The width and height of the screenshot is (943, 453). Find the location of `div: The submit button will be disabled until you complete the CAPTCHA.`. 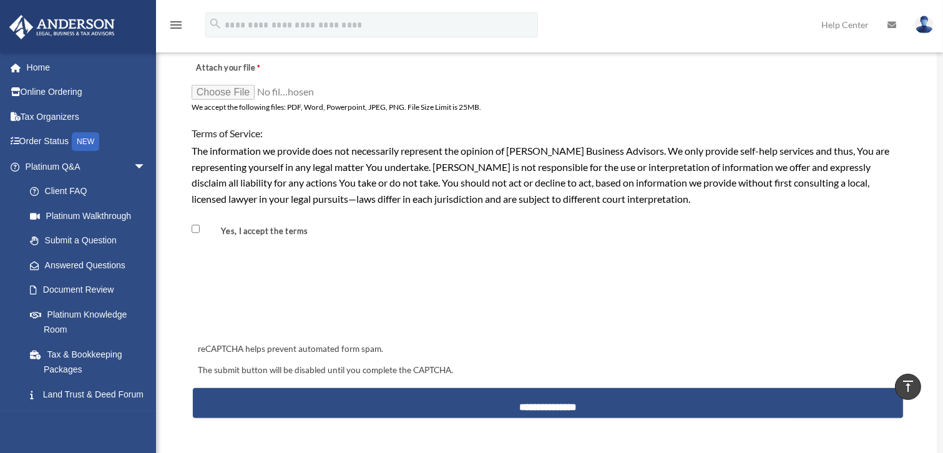

div: The submit button will be disabled until you complete the CAPTCHA. is located at coordinates (548, 371).